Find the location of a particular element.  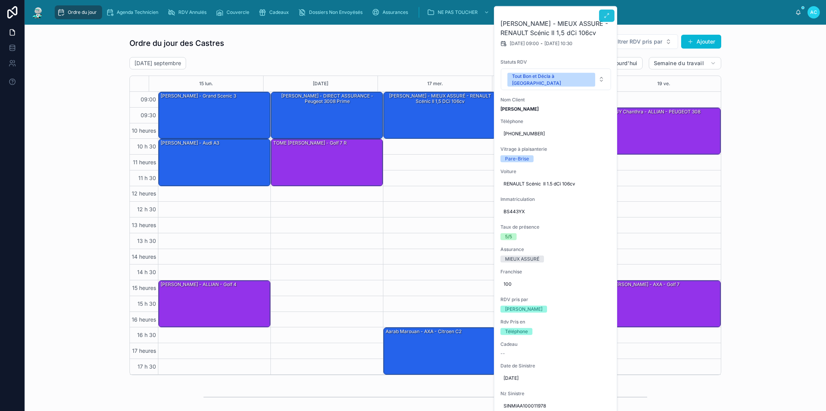

span: 15 heures is located at coordinates (144, 288).